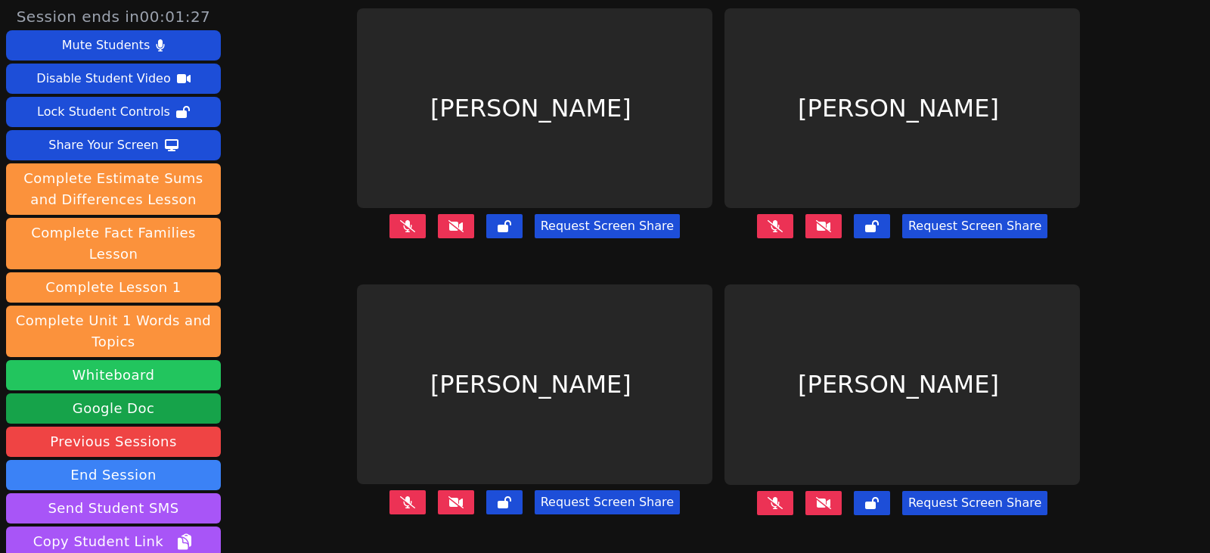 The width and height of the screenshot is (1210, 553). What do you see at coordinates (104, 145) in the screenshot?
I see `div: Share Your Screen` at bounding box center [104, 145].